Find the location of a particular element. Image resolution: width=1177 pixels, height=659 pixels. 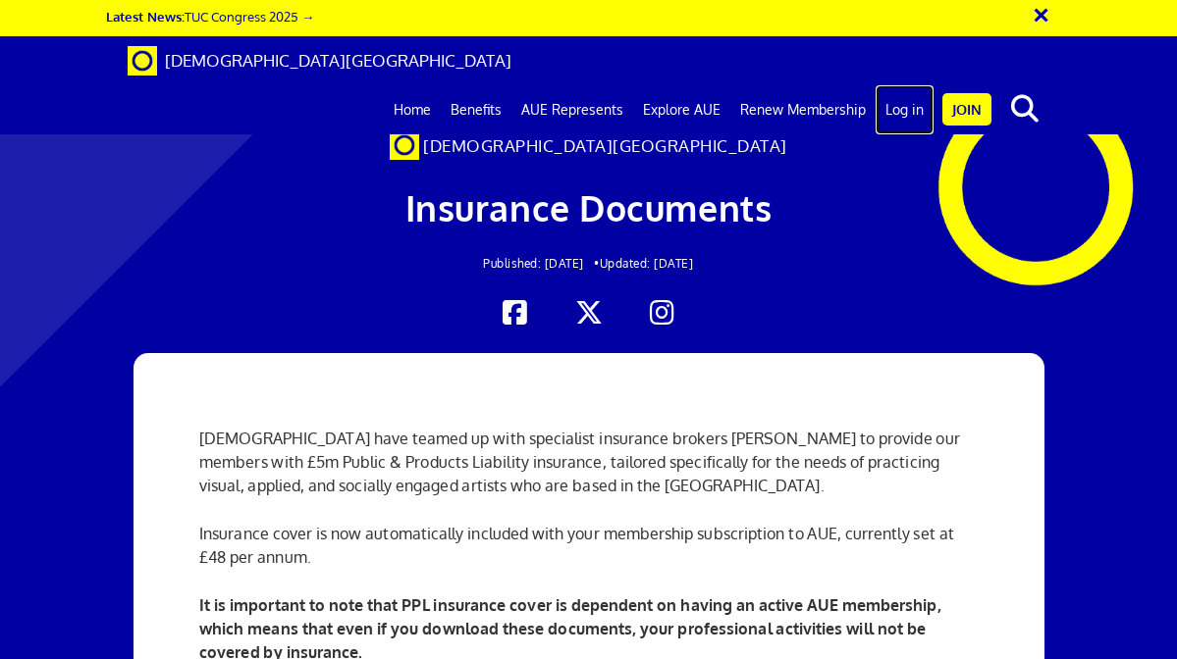

a: Renew Membership is located at coordinates (803, 110).